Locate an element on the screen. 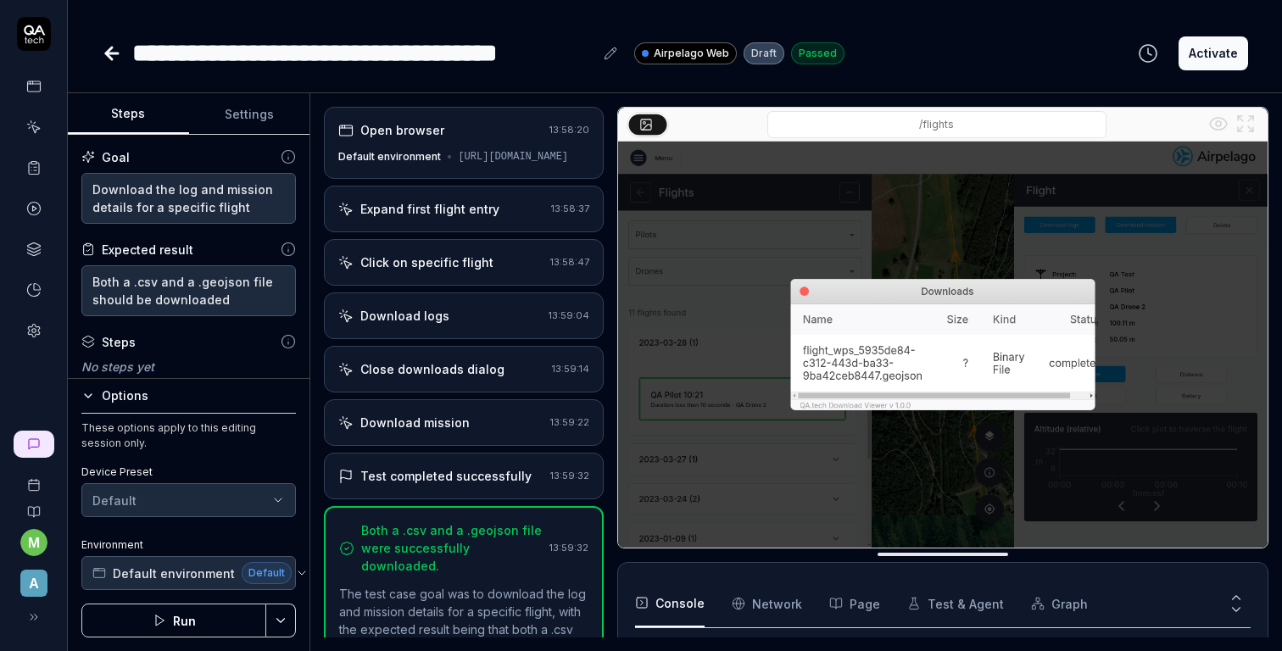 This screenshot has height=651, width=1282. div: Test completed successfully is located at coordinates (446, 476).